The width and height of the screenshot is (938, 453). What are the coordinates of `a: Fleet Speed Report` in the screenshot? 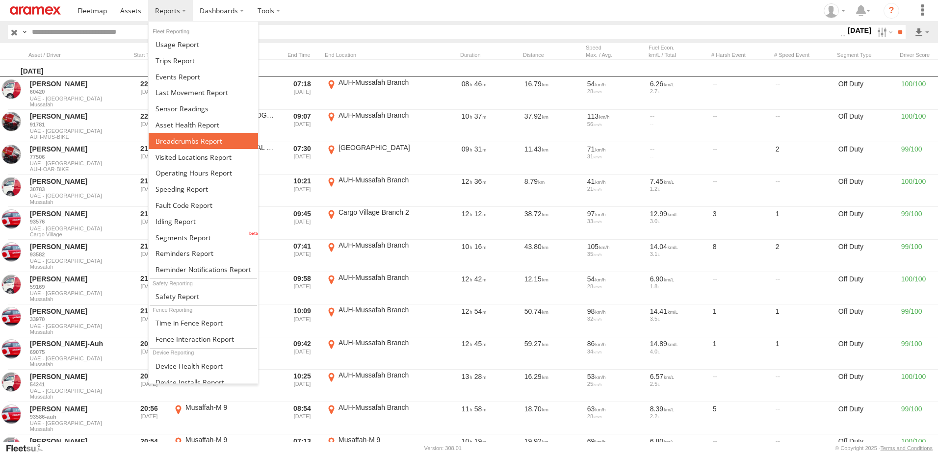 It's located at (203, 189).